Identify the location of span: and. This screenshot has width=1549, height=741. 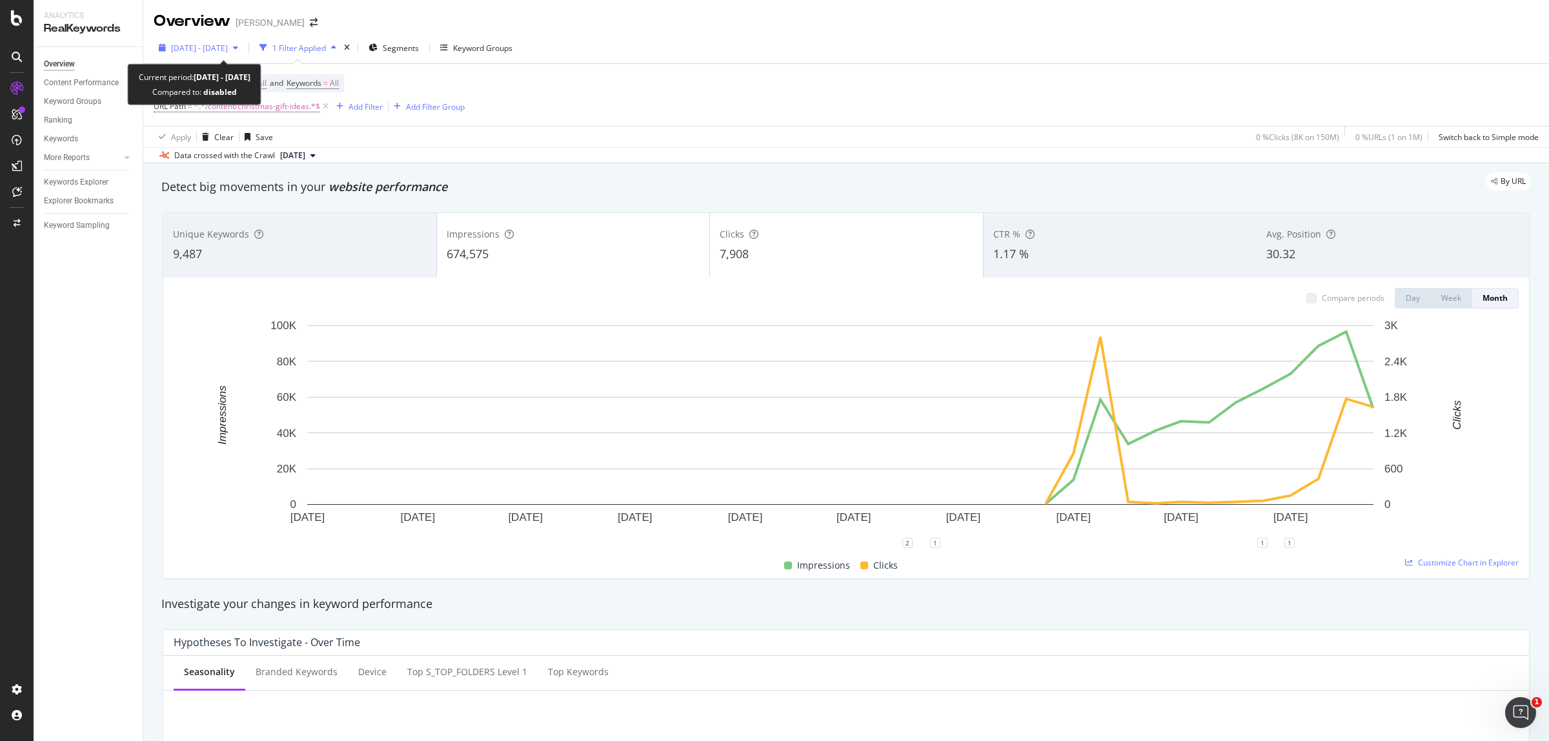
(276, 83).